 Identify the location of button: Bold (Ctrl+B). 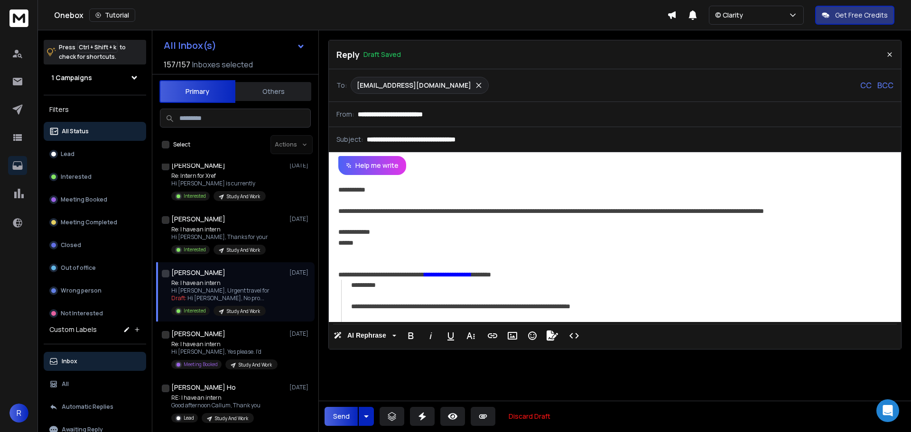
(411, 336).